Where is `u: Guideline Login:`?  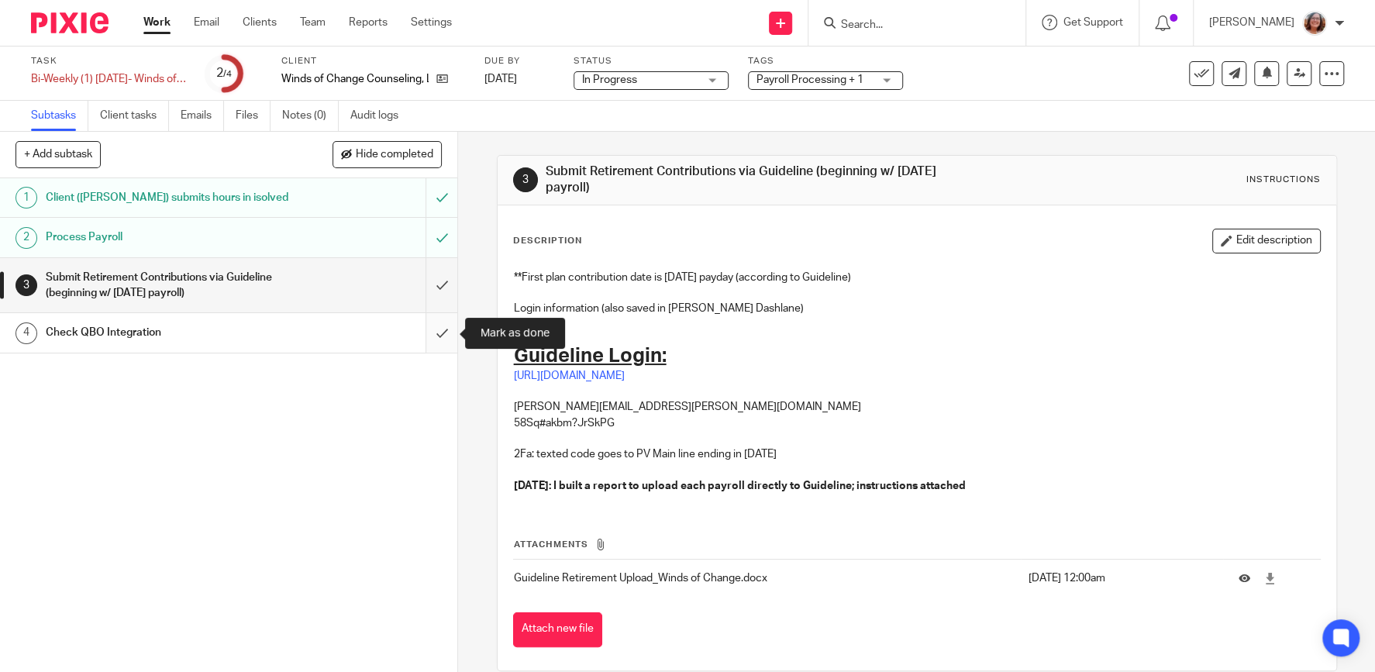
u: Guideline Login: is located at coordinates (590, 356).